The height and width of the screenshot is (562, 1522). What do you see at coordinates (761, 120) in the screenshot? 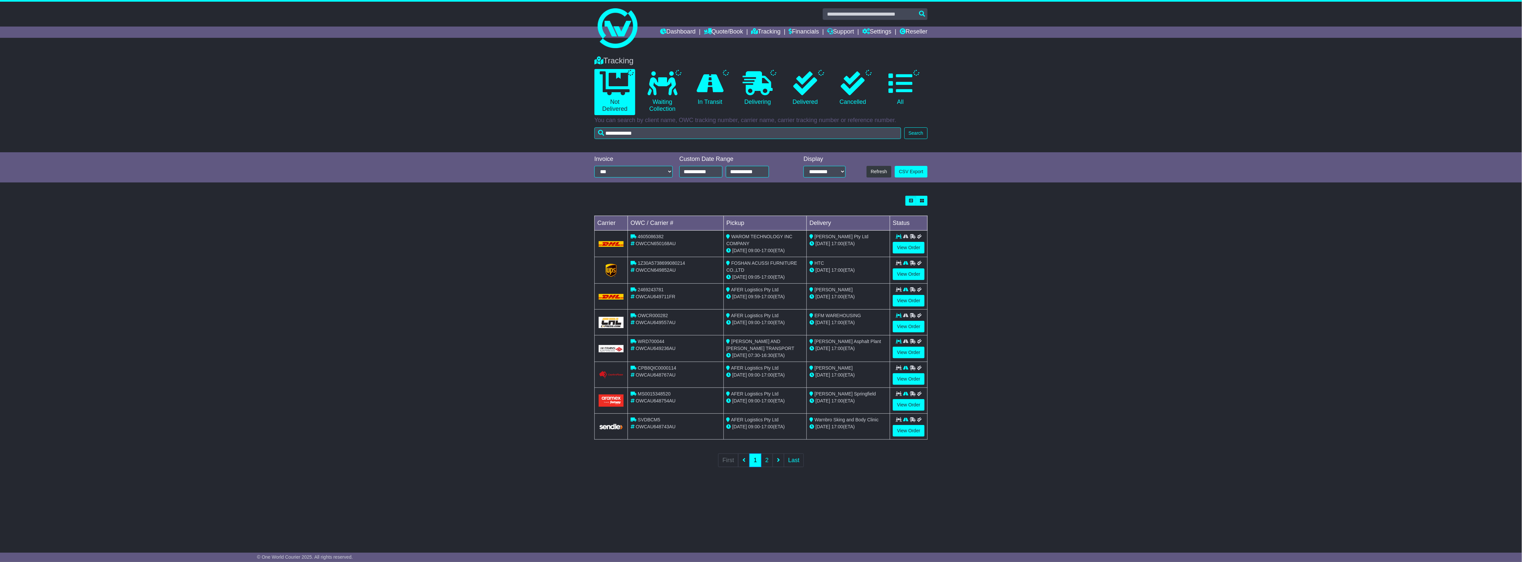
I see `p: You can search by client name, OWC tracking number, carrier name, carrier tracking number or refe...` at bounding box center [761, 120].